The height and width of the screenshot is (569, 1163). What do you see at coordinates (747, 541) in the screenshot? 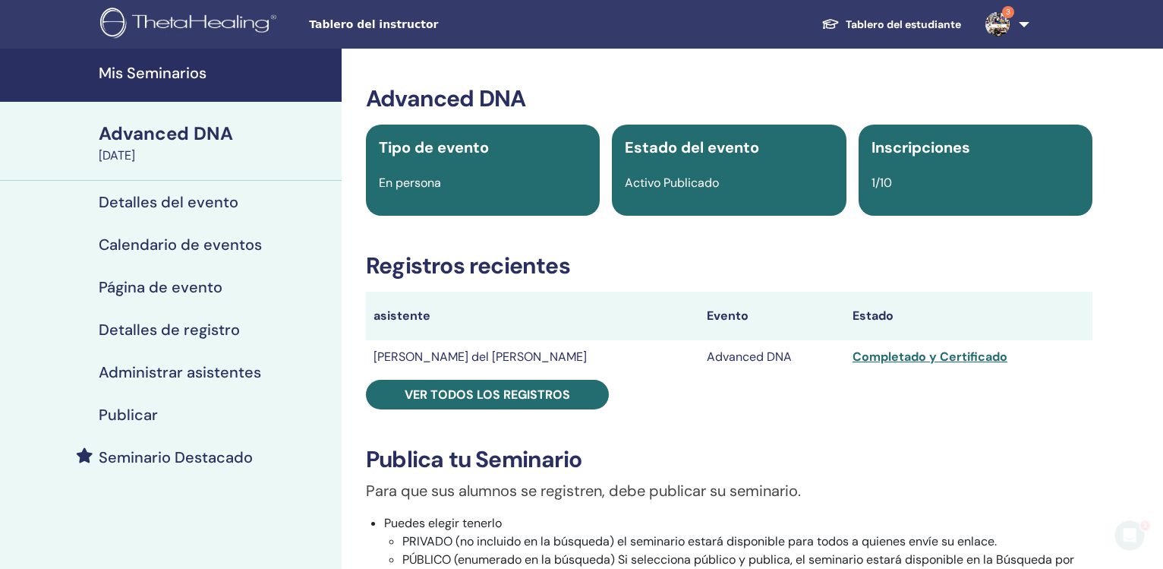
I see `li: PRIVADO (no incluido en la búsqueda) el seminario estará disponible para todos a quienes envíe su...` at bounding box center [747, 541].